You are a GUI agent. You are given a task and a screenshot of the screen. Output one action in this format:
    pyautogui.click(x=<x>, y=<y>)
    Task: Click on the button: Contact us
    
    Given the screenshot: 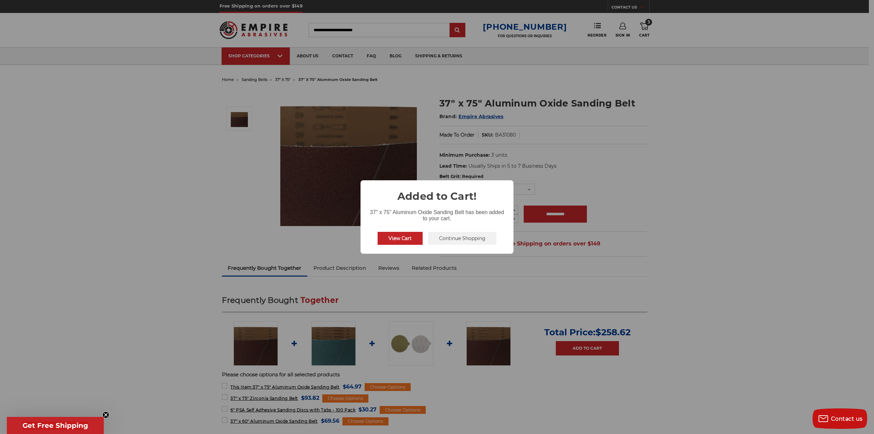 What is the action you would take?
    pyautogui.click(x=840, y=418)
    